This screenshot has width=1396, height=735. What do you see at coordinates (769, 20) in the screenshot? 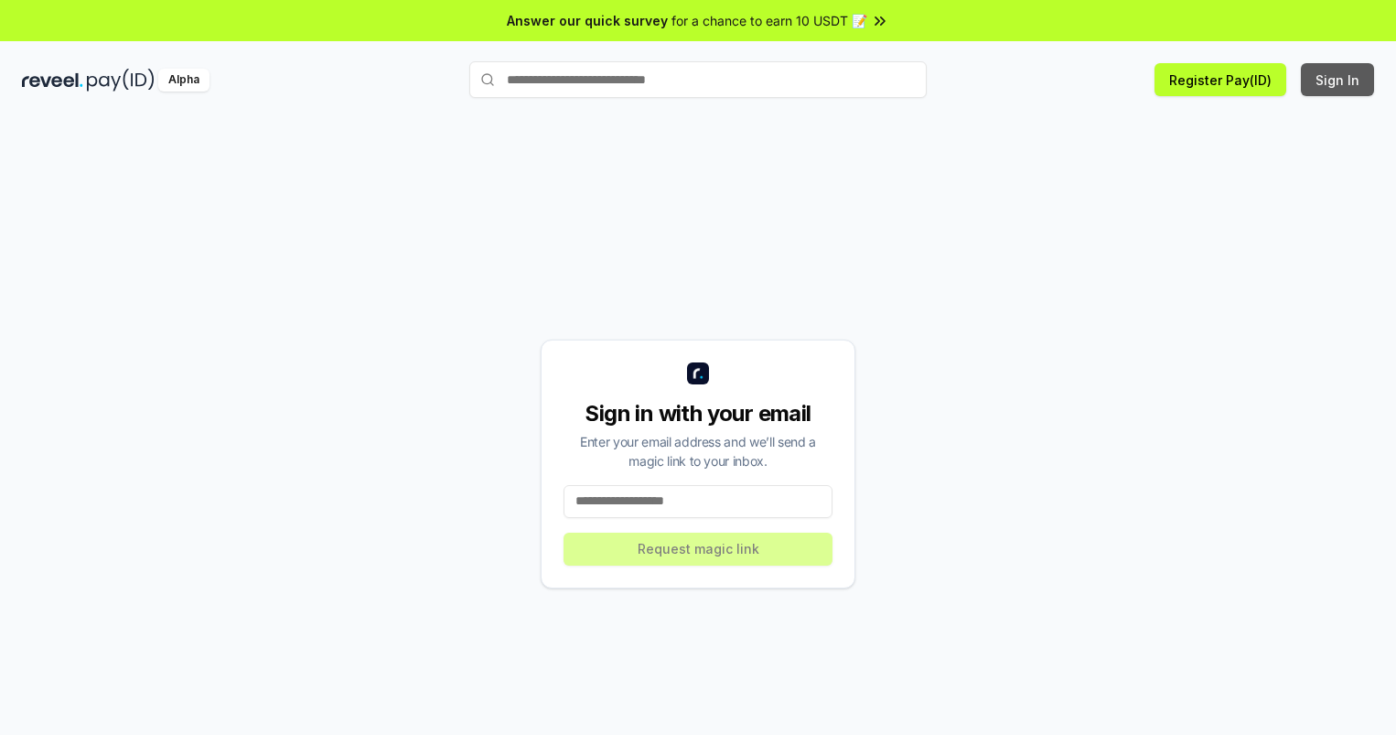
I see `span: for a chance to earn 10 USDT 📝` at bounding box center [769, 20].